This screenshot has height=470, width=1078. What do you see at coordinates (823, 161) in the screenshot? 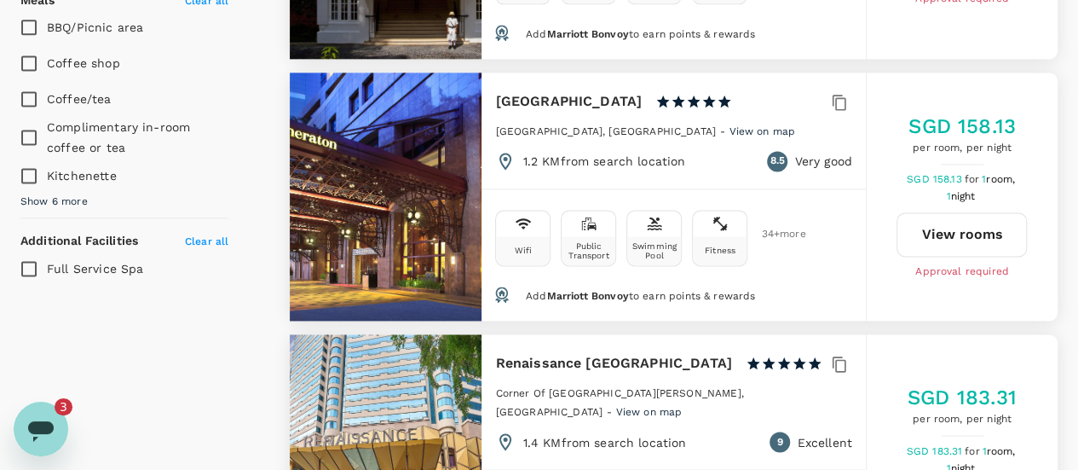
I see `p: Very good` at bounding box center [823, 161].